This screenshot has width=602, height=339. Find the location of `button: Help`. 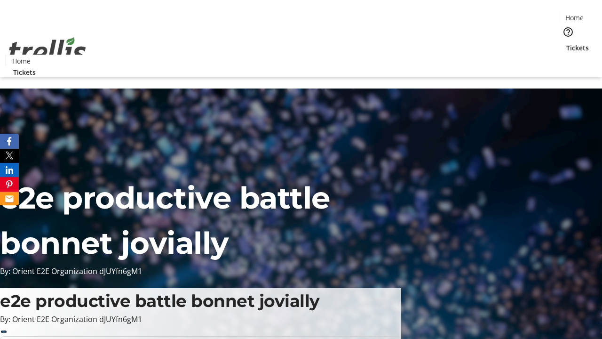

button: Help is located at coordinates (568, 32).